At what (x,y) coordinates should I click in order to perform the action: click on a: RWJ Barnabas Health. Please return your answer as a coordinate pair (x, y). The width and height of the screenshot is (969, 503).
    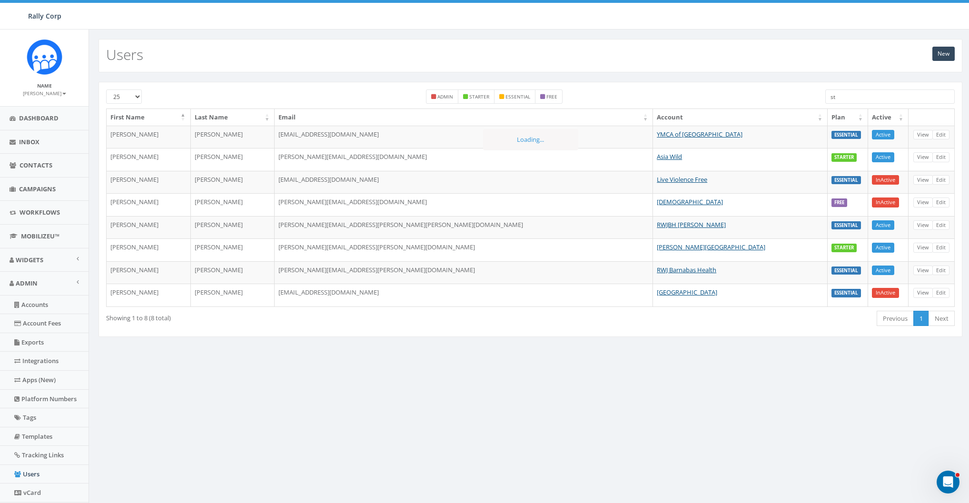
    Looking at the image, I should click on (686, 270).